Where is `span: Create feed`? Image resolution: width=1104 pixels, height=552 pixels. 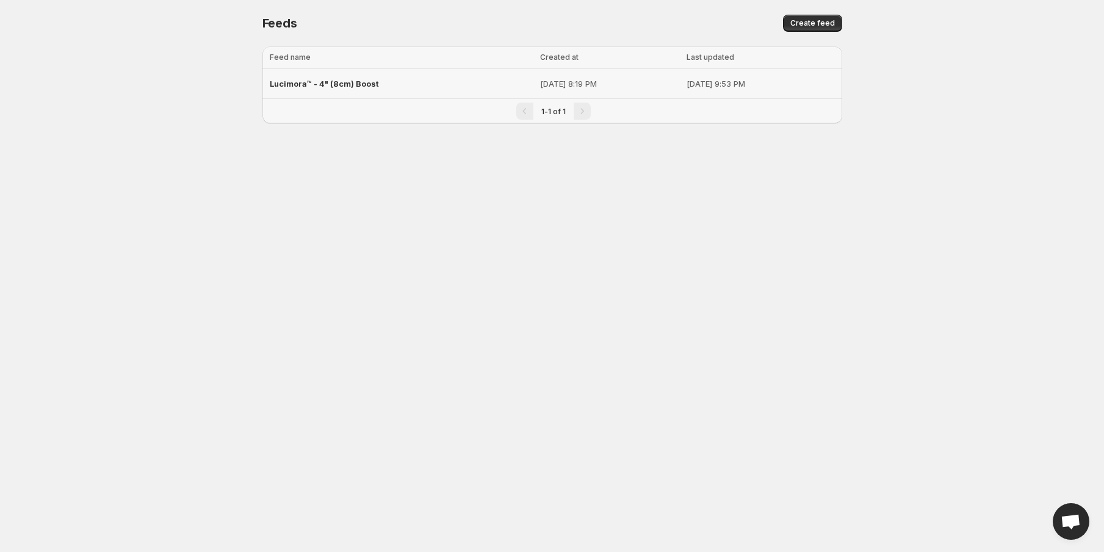 span: Create feed is located at coordinates (812, 23).